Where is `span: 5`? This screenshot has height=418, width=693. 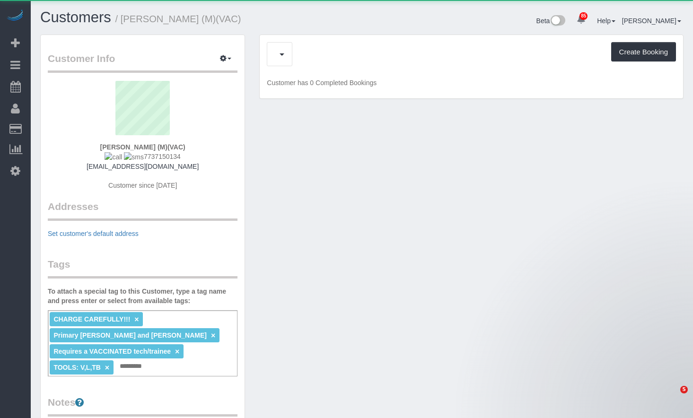
span: 5 is located at coordinates (684, 390).